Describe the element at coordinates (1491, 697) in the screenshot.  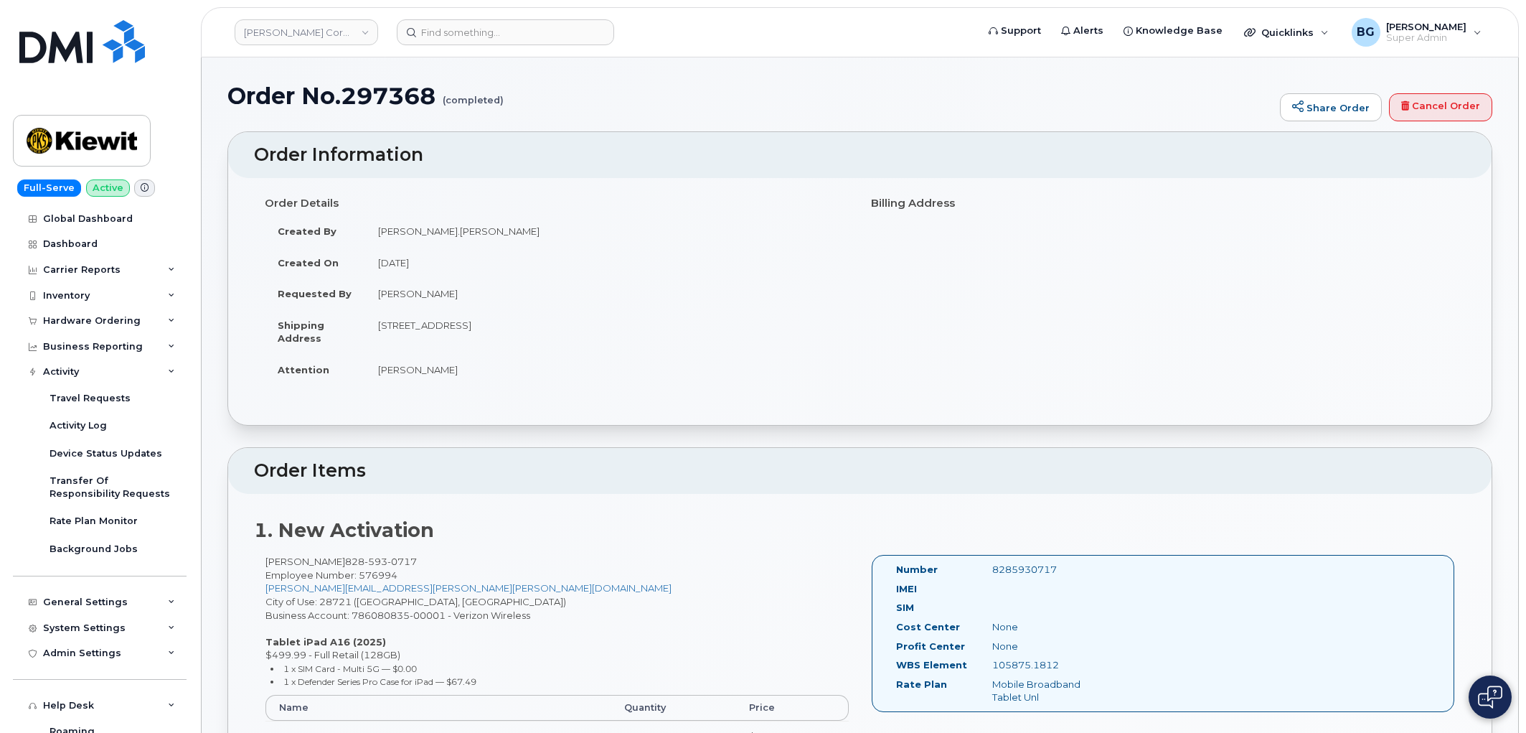
I see `img: Open chat` at that location.